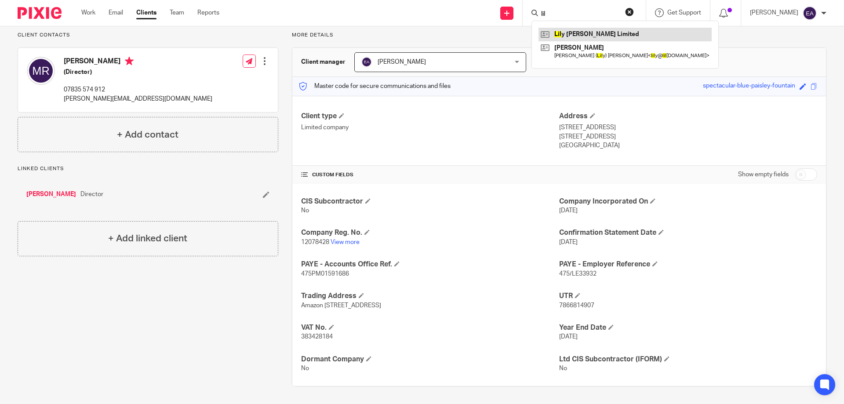 This screenshot has width=844, height=404. What do you see at coordinates (580, 15) in the screenshot?
I see `input: Search` at bounding box center [580, 15].